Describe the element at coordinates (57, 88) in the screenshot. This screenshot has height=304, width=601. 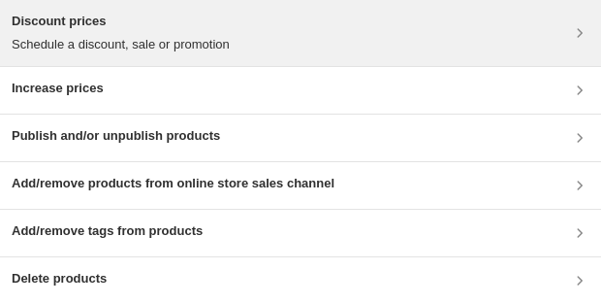
I see `h3: Increase prices` at that location.